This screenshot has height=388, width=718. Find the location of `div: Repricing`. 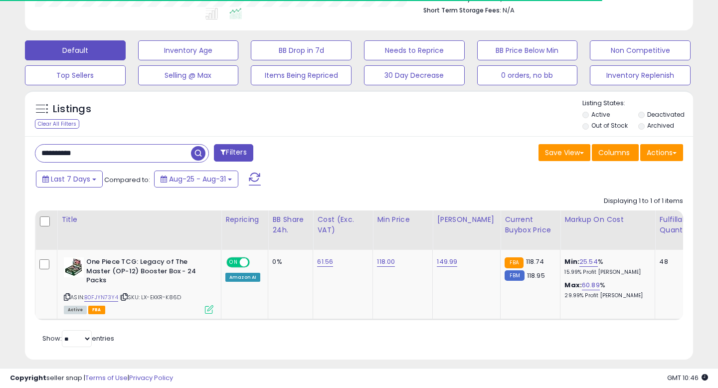

div: Repricing is located at coordinates (244, 219).